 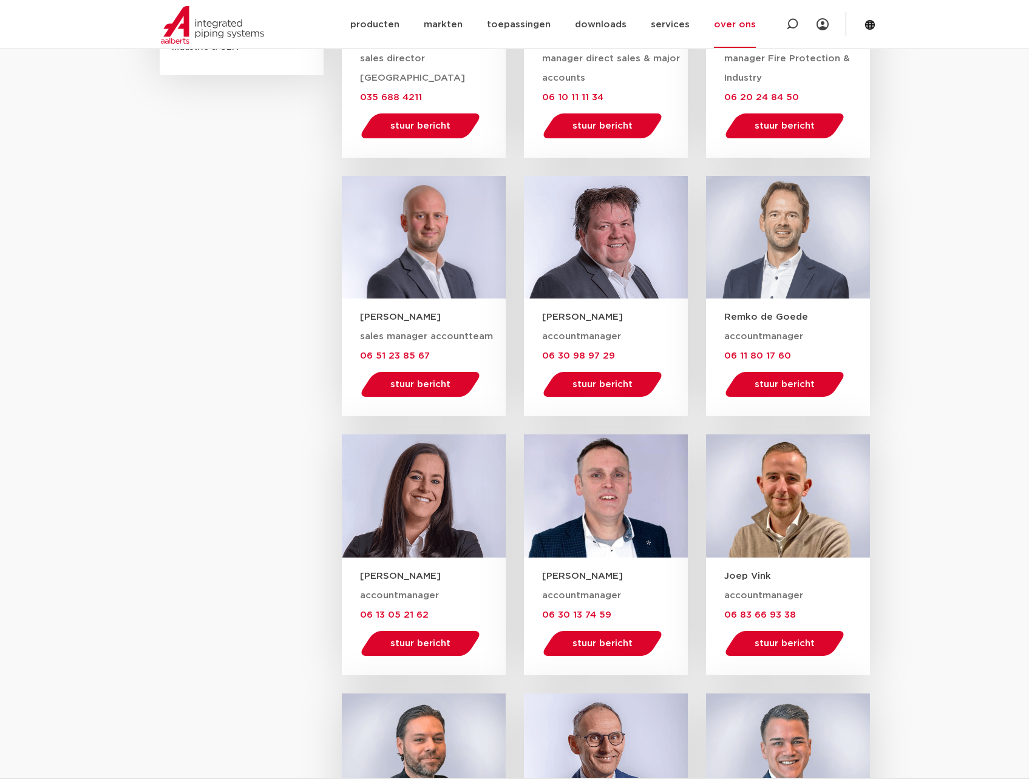 I want to click on span: 06 83 66 93 38, so click(x=760, y=615).